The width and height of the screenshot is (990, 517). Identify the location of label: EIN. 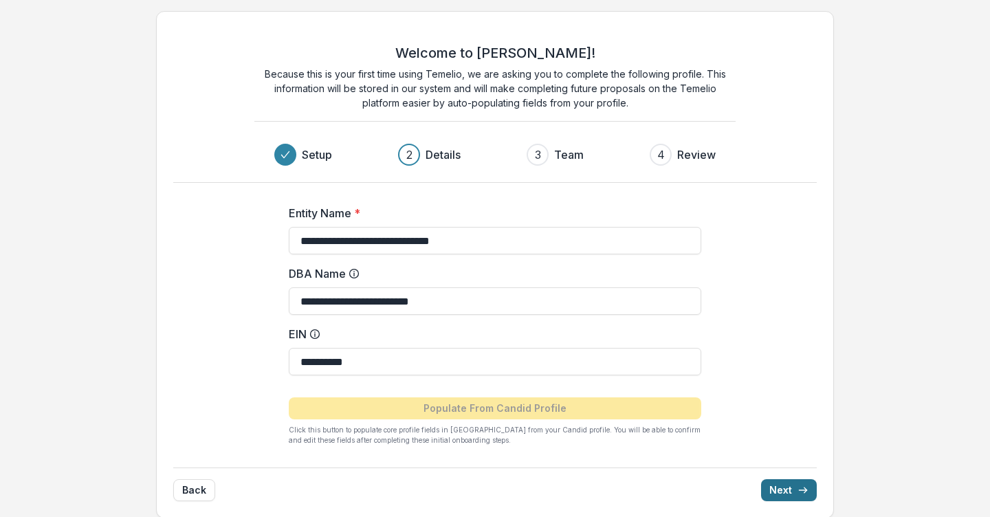
(491, 334).